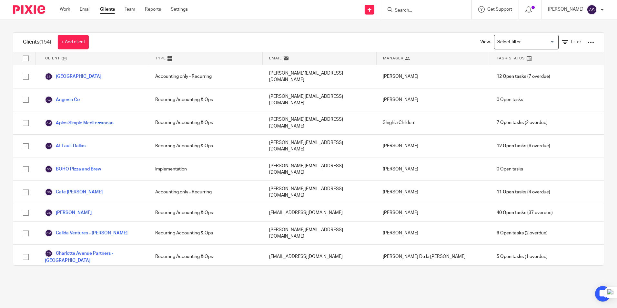 Image resolution: width=617 pixels, height=308 pixels. I want to click on a: Angevin Co, so click(62, 100).